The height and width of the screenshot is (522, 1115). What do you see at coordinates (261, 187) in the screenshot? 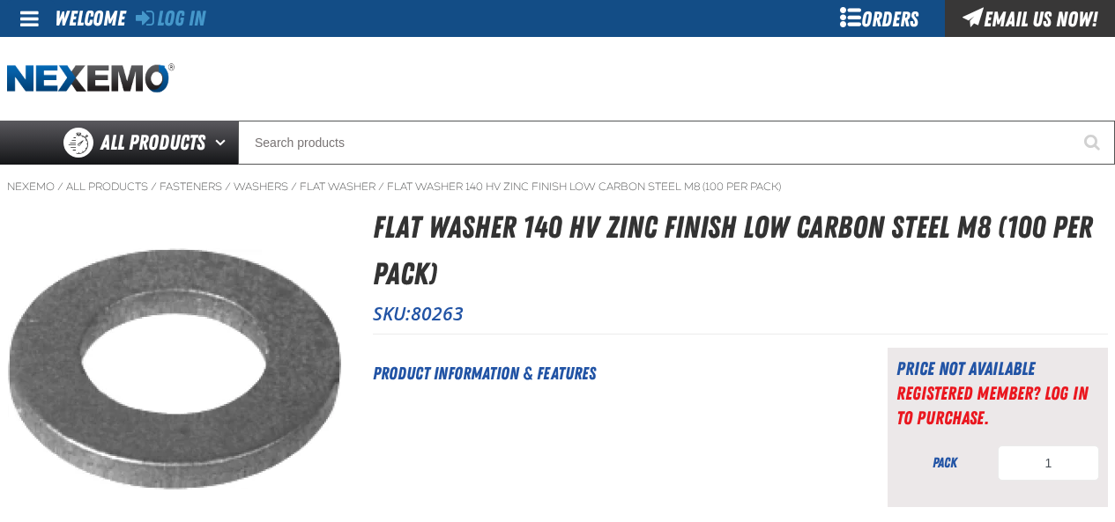
I see `a: Washers` at bounding box center [261, 187].